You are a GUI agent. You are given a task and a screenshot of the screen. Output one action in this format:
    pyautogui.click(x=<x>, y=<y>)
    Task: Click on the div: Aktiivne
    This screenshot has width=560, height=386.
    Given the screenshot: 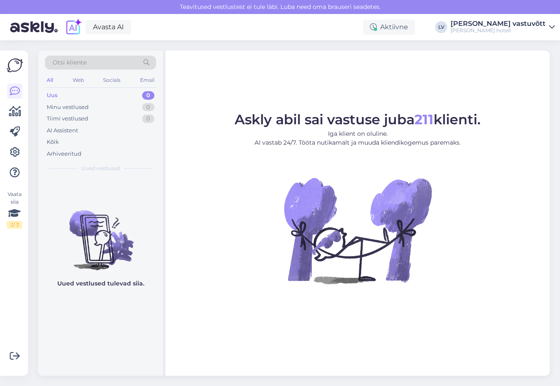 What is the action you would take?
    pyautogui.click(x=389, y=27)
    